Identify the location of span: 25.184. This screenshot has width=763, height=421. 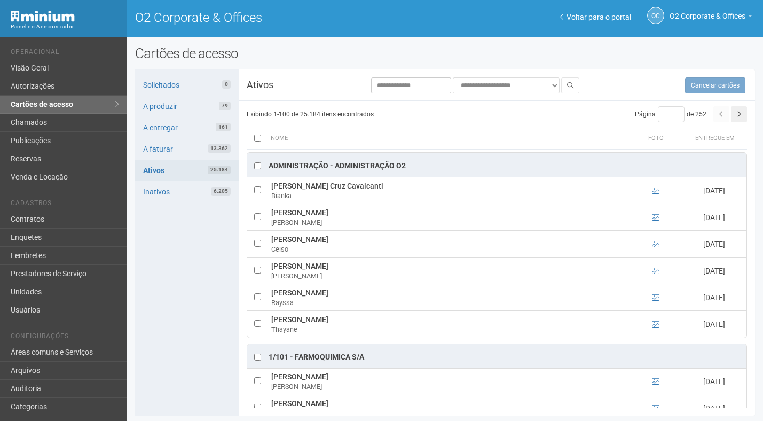
(219, 170).